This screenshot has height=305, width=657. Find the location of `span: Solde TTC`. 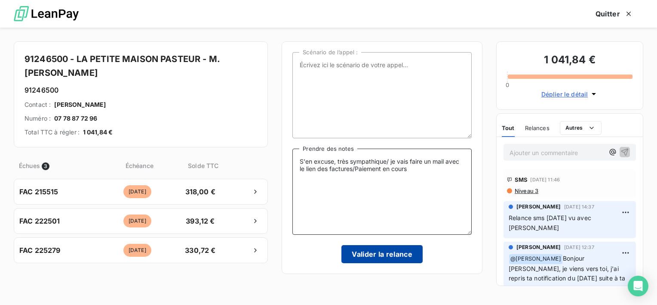

span: Solde TTC is located at coordinates (203, 165).